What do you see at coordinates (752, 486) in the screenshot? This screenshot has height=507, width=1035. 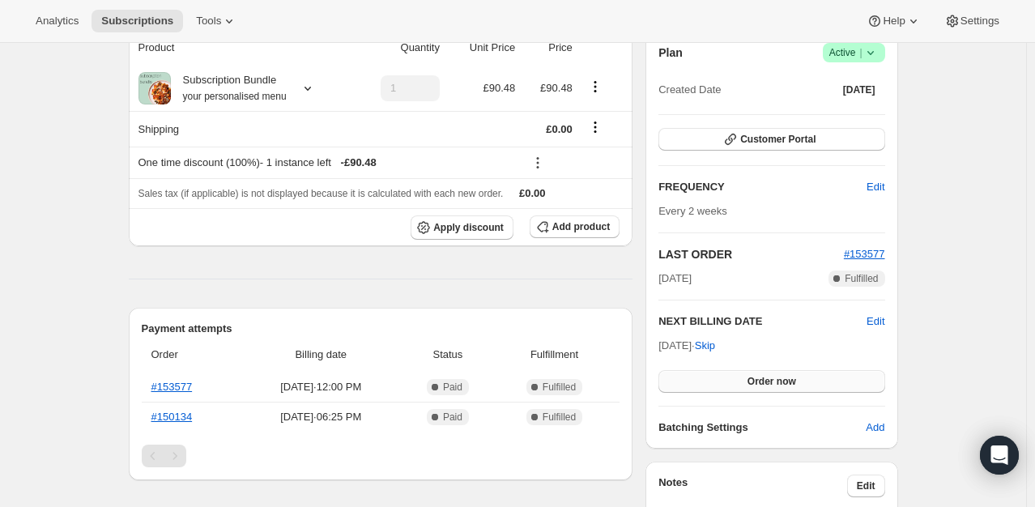 I see `h3: Notes` at bounding box center [752, 486].